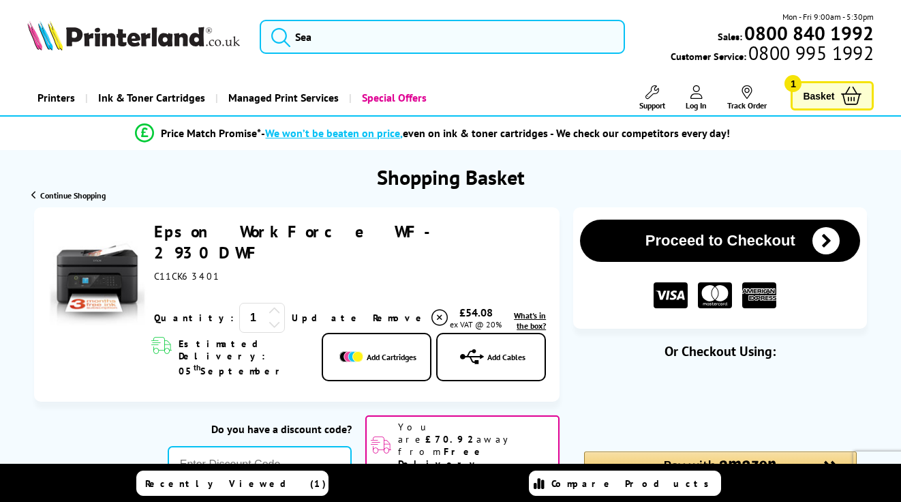 The image size is (901, 502). What do you see at coordinates (809, 33) in the screenshot?
I see `b: 0800 840 1992` at bounding box center [809, 33].